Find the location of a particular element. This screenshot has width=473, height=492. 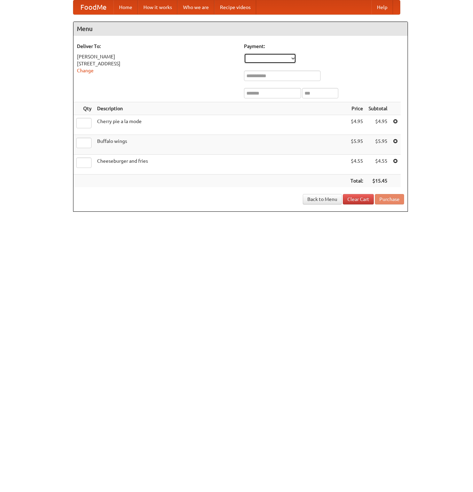

a: Home is located at coordinates (126, 7).